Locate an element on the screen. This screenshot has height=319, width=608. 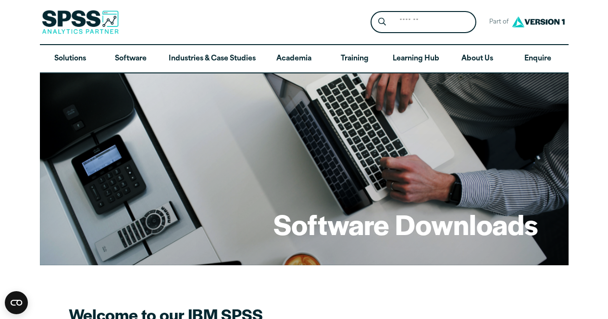
span: Part of is located at coordinates (496, 22).